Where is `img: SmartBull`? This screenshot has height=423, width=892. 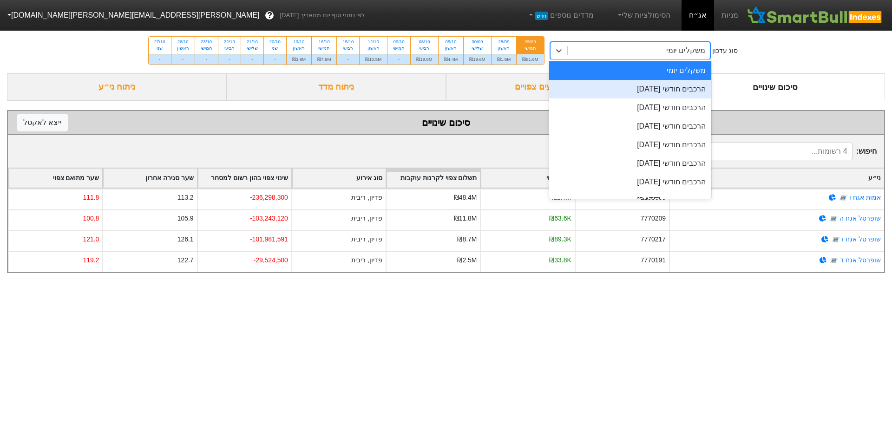
img: SmartBull is located at coordinates (815, 15).